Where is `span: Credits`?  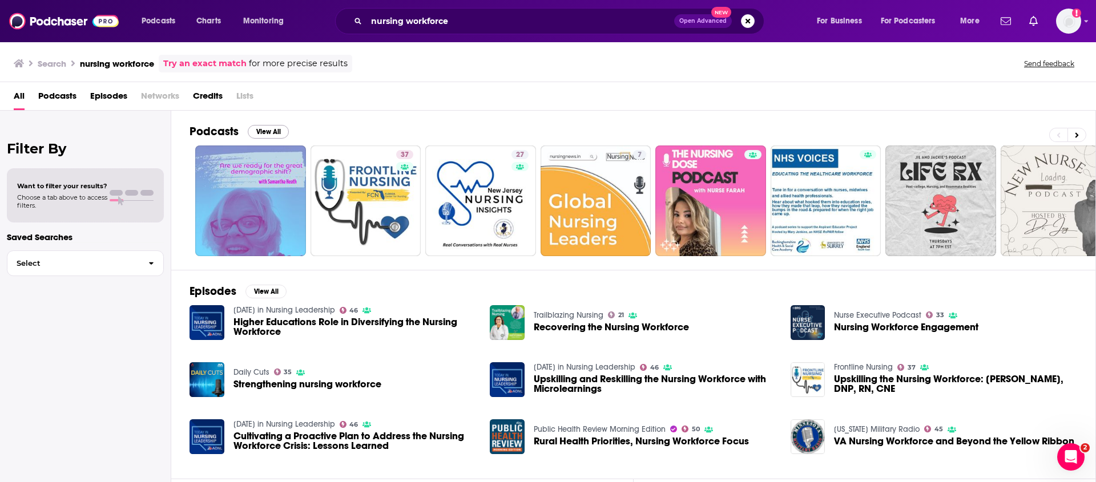 span: Credits is located at coordinates (208, 98).